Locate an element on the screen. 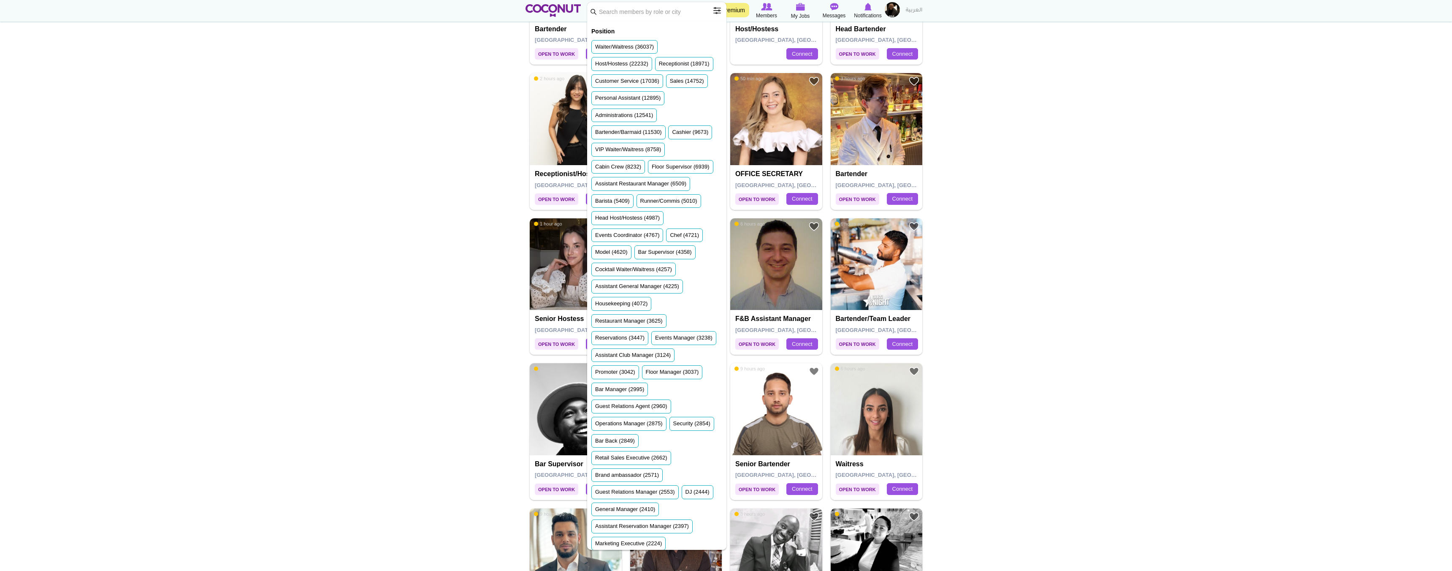 The width and height of the screenshot is (1452, 571). label: Marketing Executive (2224) is located at coordinates (628, 543).